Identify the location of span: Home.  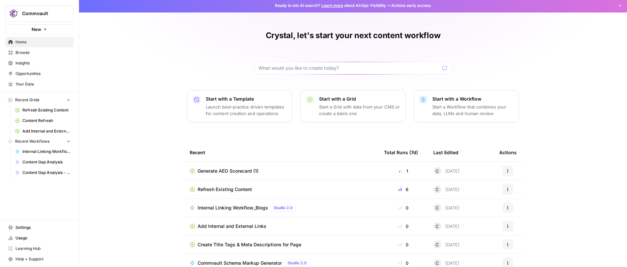
(43, 42).